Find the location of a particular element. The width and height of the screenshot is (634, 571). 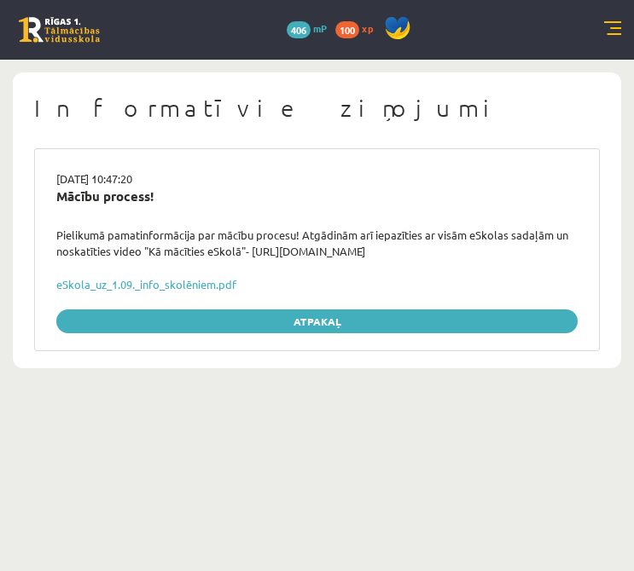

div: Mācību process! is located at coordinates (316, 196).